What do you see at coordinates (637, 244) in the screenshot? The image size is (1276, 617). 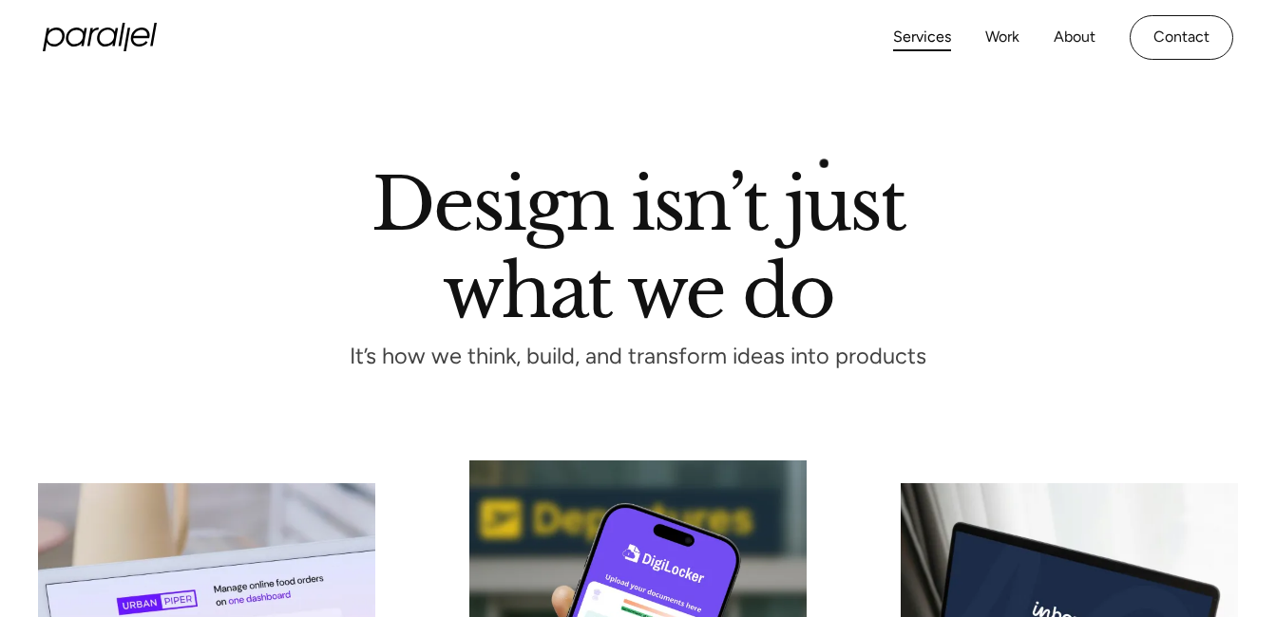 I see `h1: Design isn’t just what we do` at bounding box center [637, 244].